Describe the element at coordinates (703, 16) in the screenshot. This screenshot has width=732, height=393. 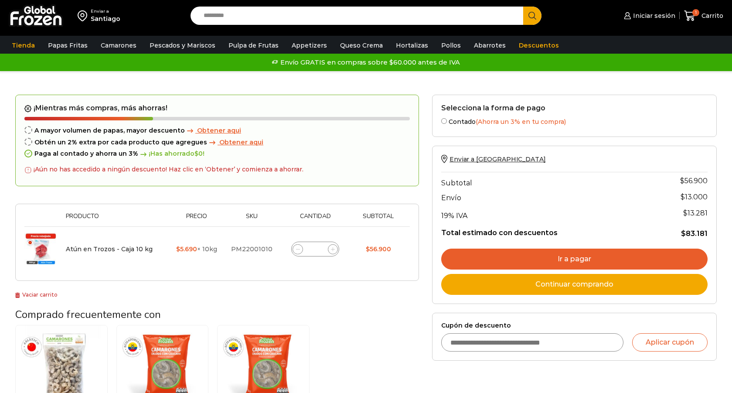
I see `a: 1 Carrito` at that location.